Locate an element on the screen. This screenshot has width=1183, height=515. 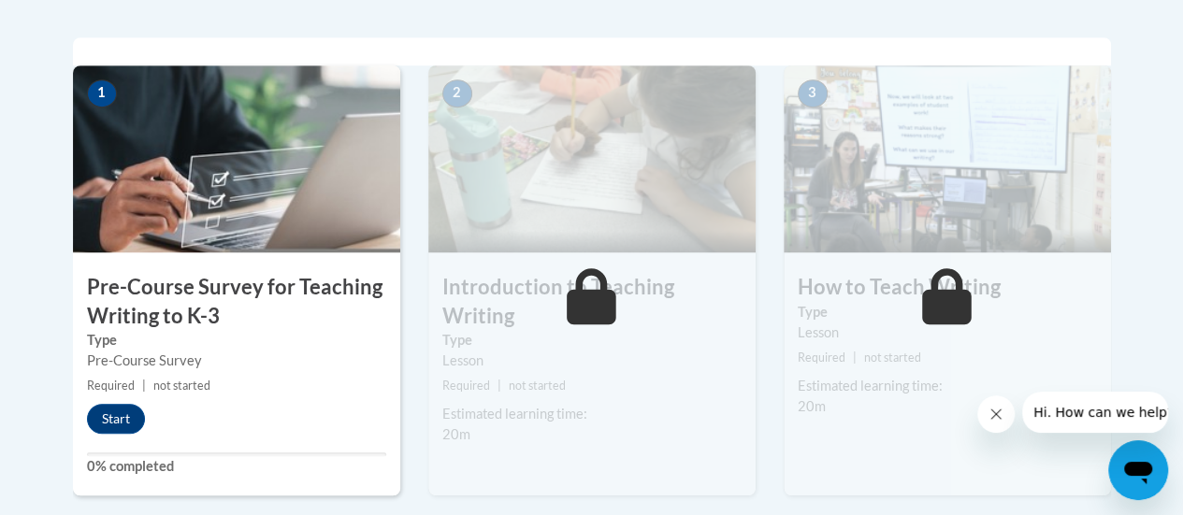
label: 0% completed is located at coordinates (237, 467).